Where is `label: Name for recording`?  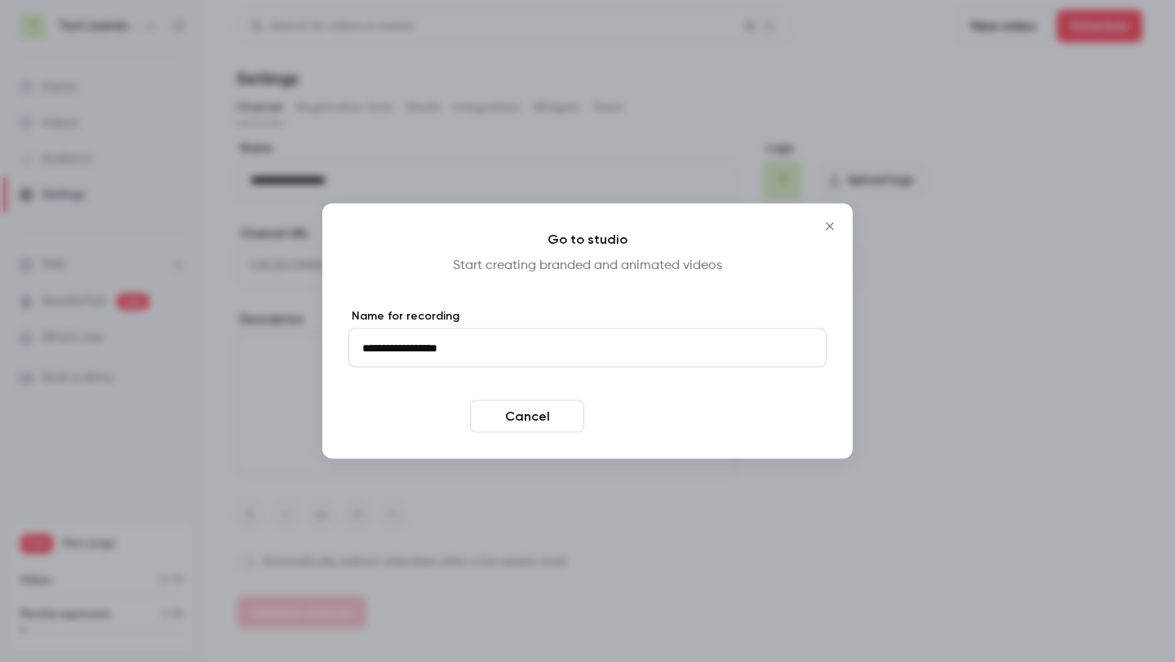
label: Name for recording is located at coordinates (587, 317).